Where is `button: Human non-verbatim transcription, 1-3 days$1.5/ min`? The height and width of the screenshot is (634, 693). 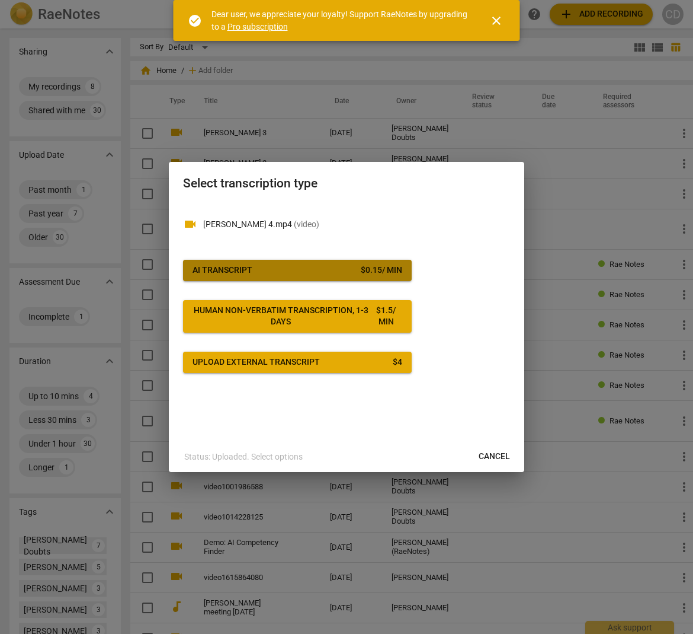 button: Human non-verbatim transcription, 1-3 days$1.5/ min is located at coordinates (298, 316).